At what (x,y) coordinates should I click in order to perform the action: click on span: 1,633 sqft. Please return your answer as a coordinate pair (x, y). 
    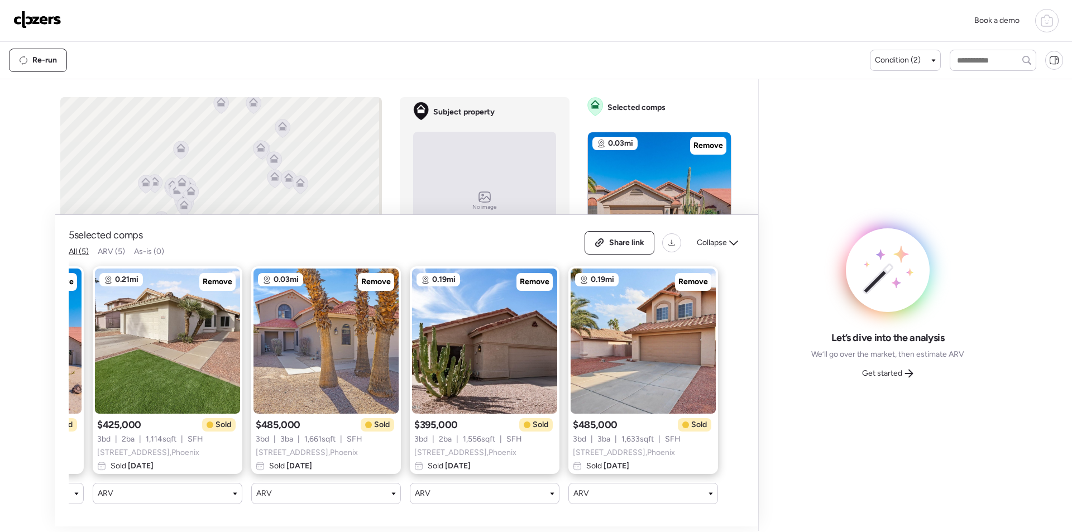
    Looking at the image, I should click on (638, 440).